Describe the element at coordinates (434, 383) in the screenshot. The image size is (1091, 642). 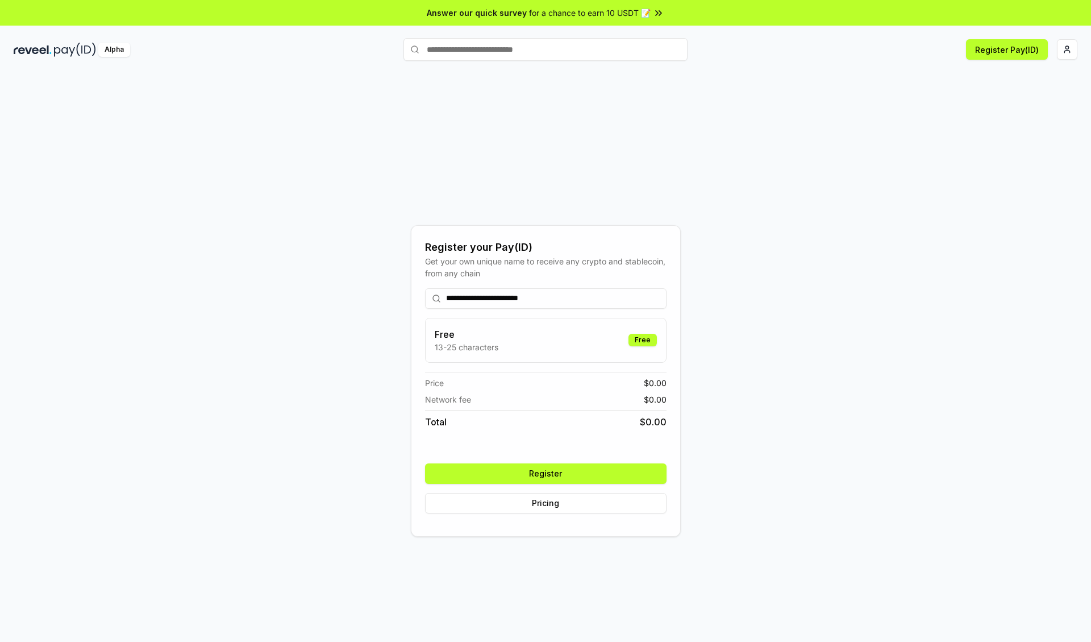
I see `span: Price` at that location.